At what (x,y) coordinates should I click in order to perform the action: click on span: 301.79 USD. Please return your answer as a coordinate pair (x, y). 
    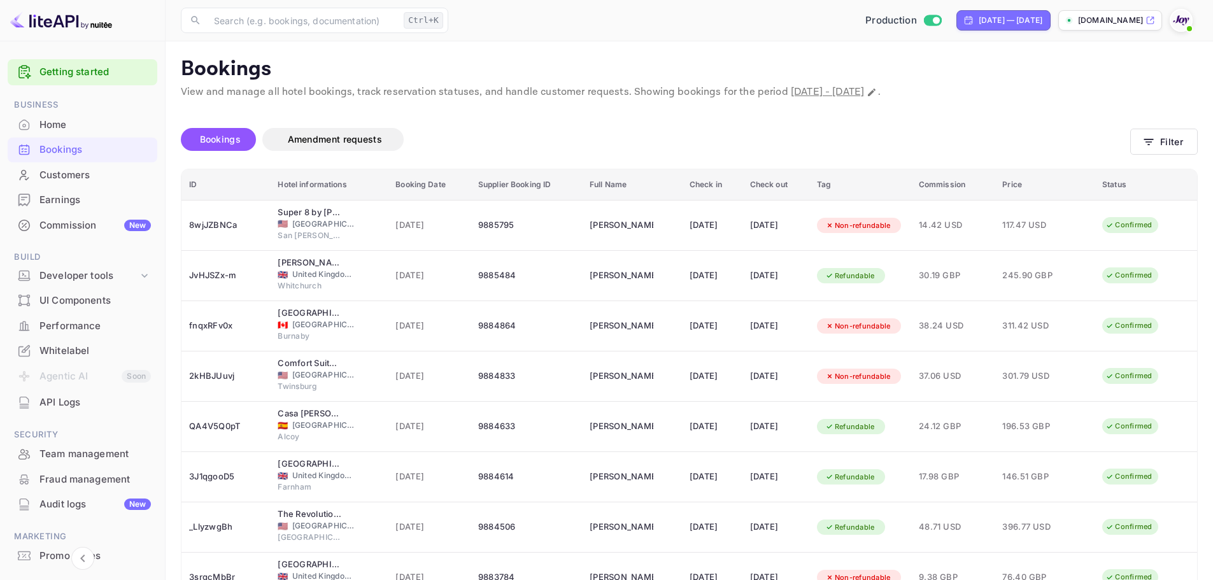
    Looking at the image, I should click on (1034, 376).